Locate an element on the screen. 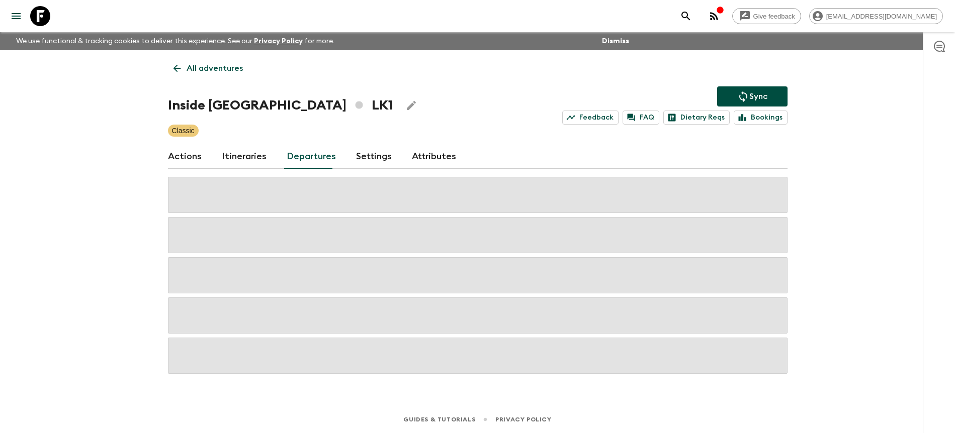  a: All adventures is located at coordinates (208, 68).